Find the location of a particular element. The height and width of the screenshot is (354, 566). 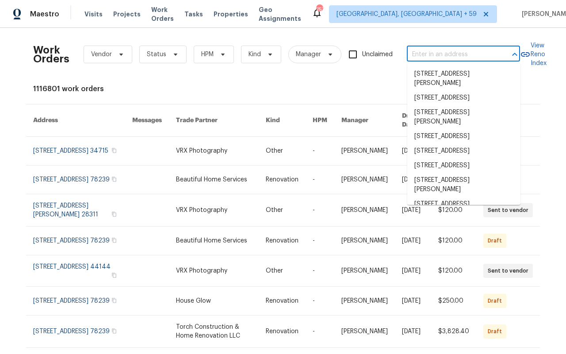

span: Maestro is located at coordinates (45, 14).